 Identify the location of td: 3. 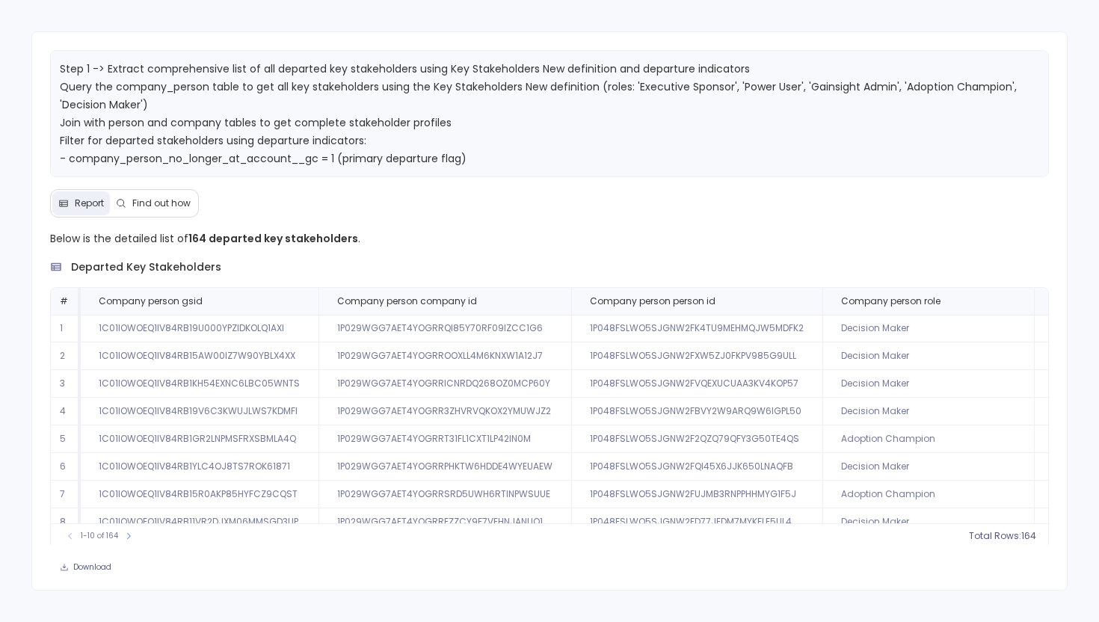
(66, 384).